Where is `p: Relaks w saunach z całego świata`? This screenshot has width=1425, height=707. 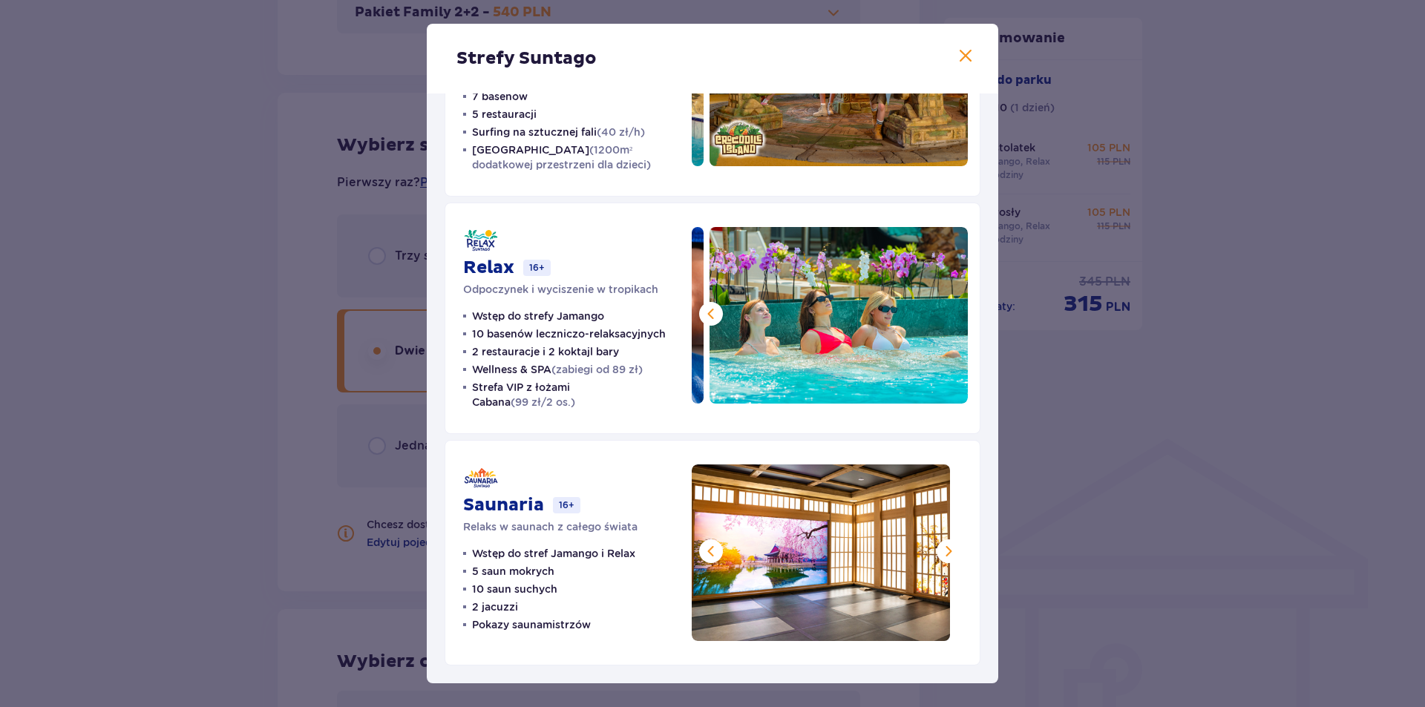 p: Relaks w saunach z całego świata is located at coordinates (550, 527).